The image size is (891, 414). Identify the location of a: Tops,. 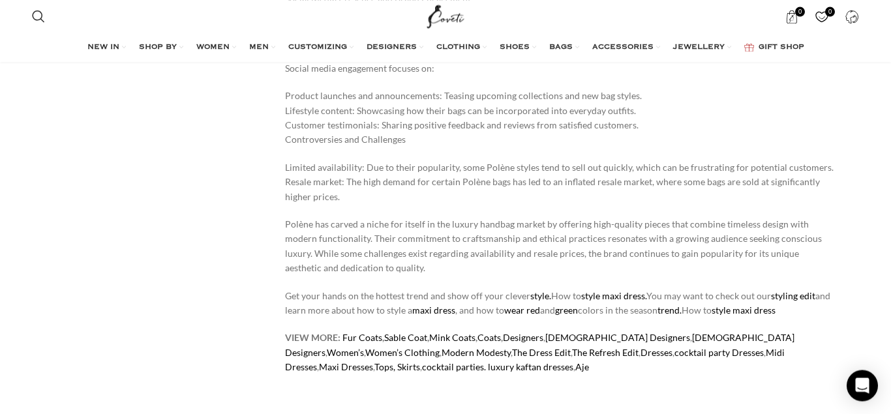
(385, 366).